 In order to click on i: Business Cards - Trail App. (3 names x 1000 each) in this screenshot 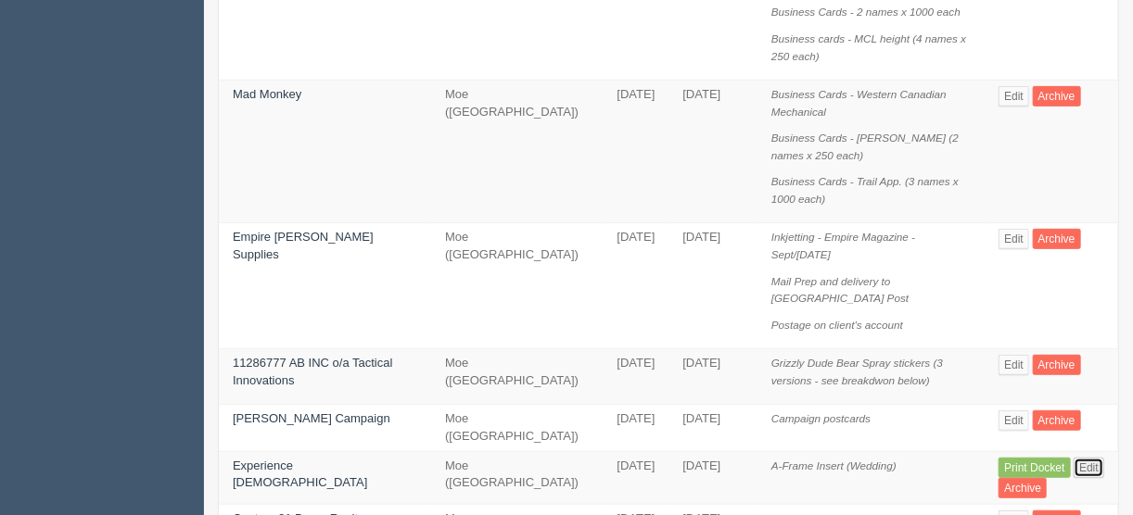, I will do `click(865, 190)`.